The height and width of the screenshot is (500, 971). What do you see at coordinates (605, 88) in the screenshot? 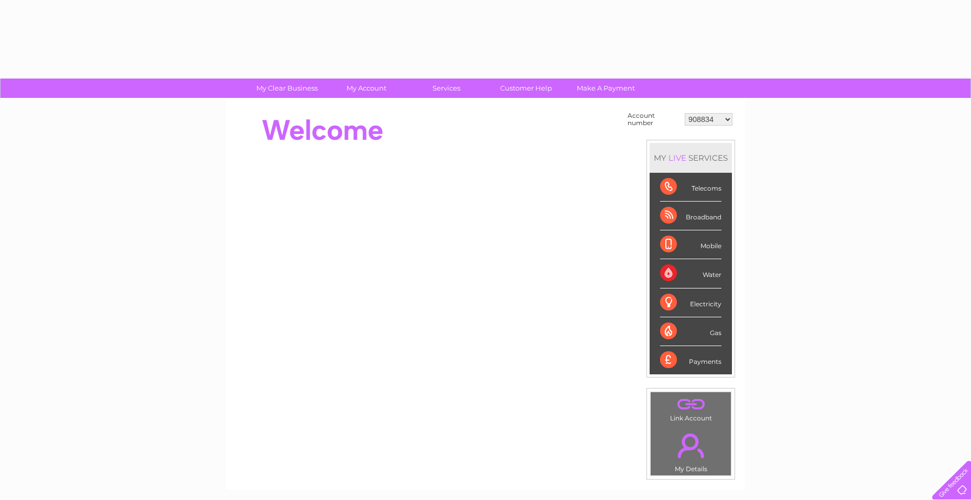
I see `a: Make A Payment` at bounding box center [605, 88].